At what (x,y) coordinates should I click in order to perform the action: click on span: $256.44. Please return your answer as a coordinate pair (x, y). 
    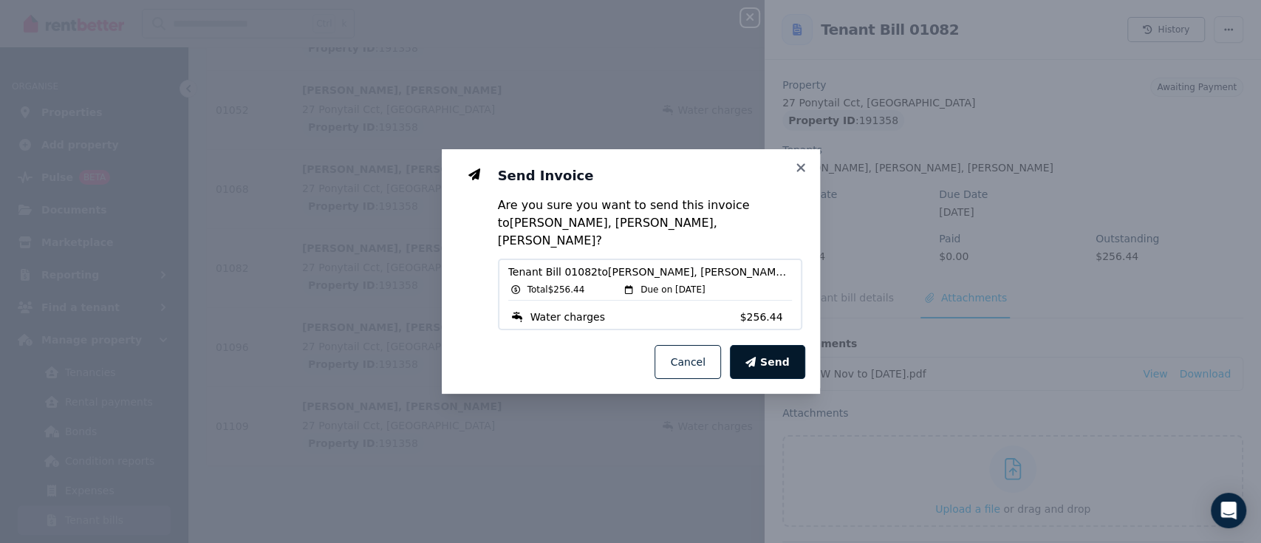
    Looking at the image, I should click on (766, 317).